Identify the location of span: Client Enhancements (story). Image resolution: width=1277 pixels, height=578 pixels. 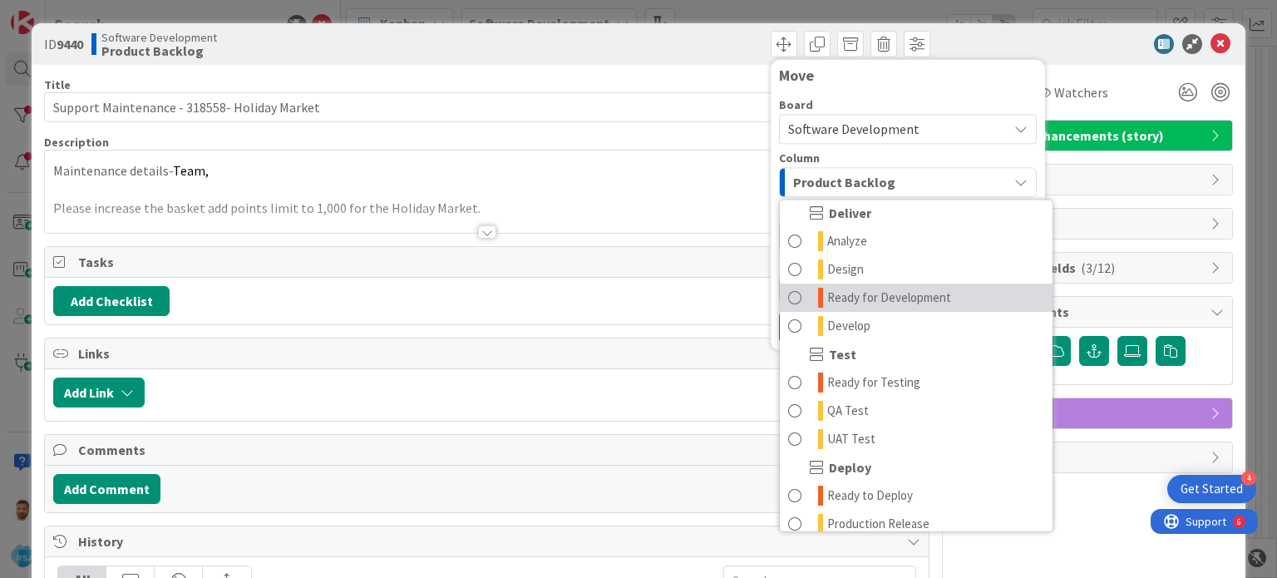
(1095, 135).